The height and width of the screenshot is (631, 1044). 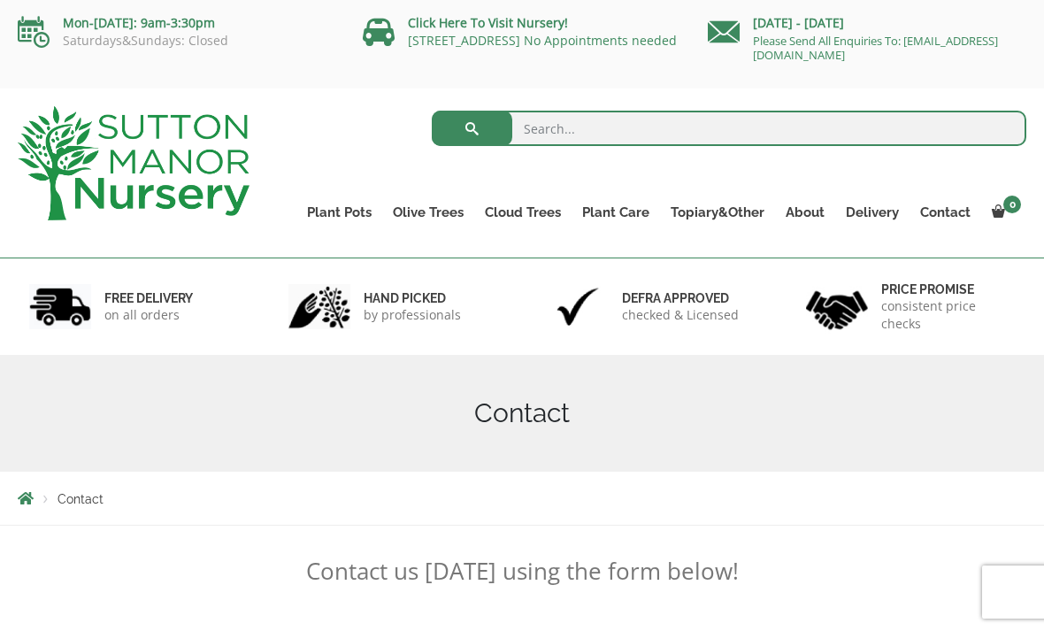 What do you see at coordinates (60, 306) in the screenshot?
I see `img: 1.jpg` at bounding box center [60, 306].